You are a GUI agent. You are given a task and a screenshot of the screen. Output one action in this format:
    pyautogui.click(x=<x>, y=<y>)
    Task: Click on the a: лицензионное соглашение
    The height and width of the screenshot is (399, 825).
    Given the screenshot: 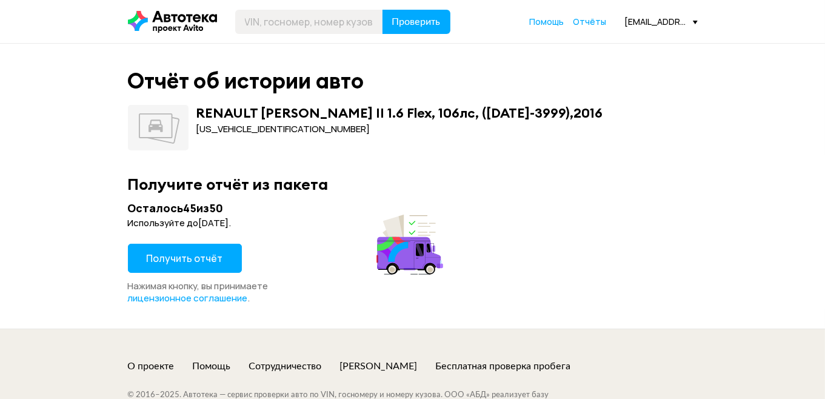 What is the action you would take?
    pyautogui.click(x=188, y=298)
    